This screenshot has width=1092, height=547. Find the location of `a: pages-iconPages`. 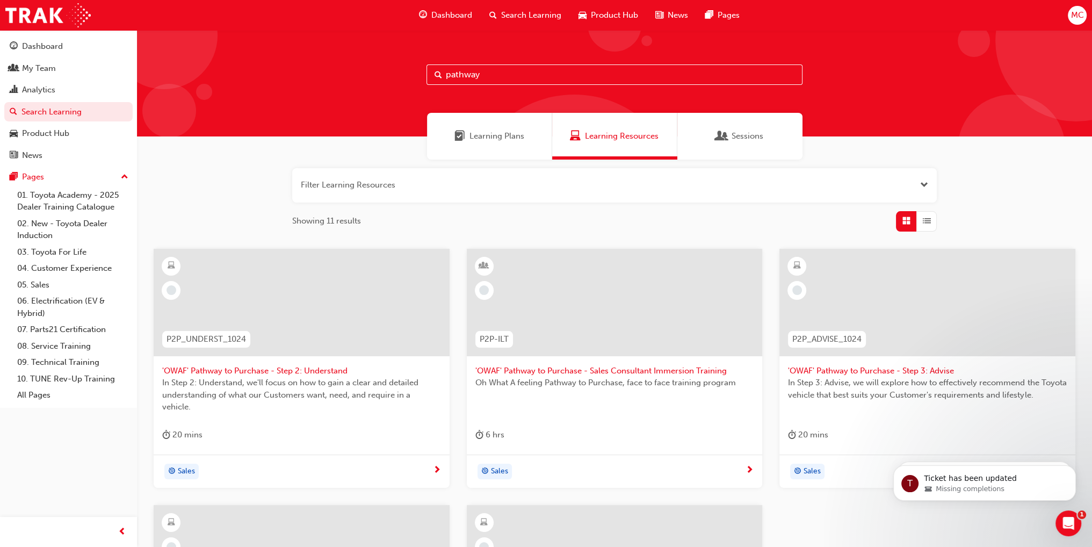

a: pages-iconPages is located at coordinates (722, 15).